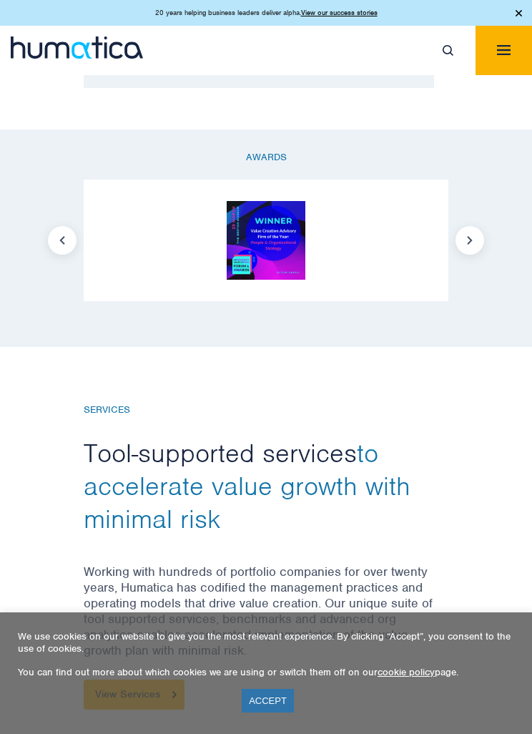 The width and height of the screenshot is (532, 734). What do you see at coordinates (470, 240) in the screenshot?
I see `button: Next` at bounding box center [470, 240].